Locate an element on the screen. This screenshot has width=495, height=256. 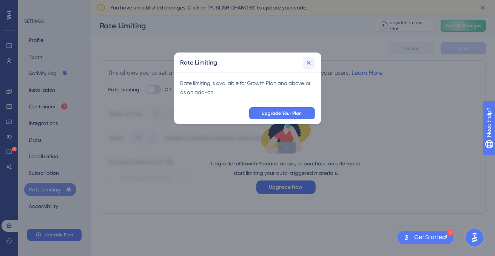
div: Rate limiting is available for Growth Plan and above, or as an add-on. is located at coordinates (248, 88).